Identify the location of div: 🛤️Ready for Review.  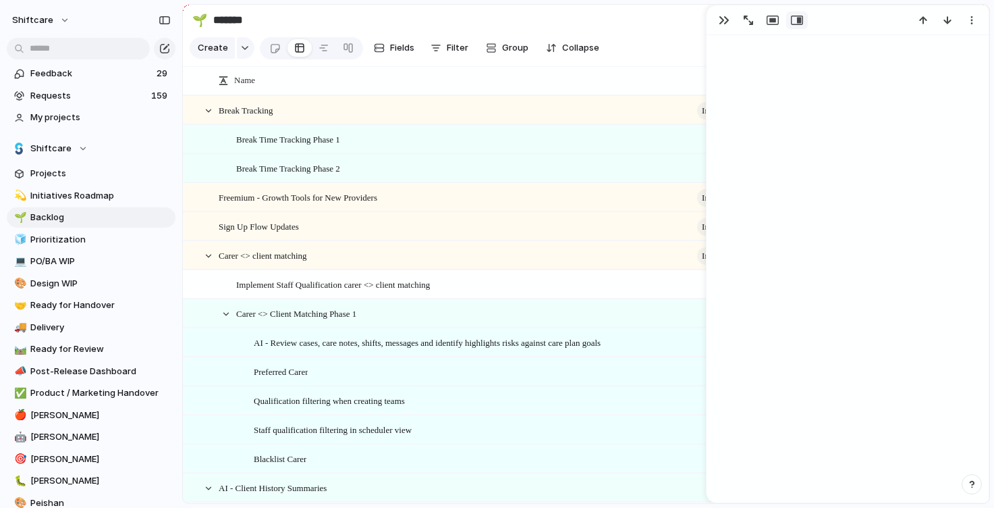
(91, 349).